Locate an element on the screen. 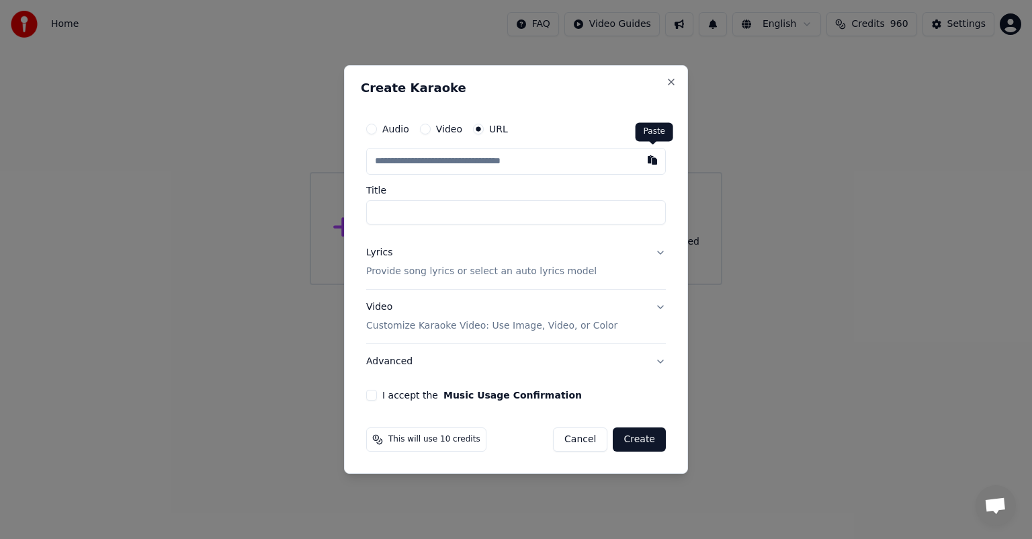 The height and width of the screenshot is (539, 1032). h2: Create Karaoke is located at coordinates (516, 88).